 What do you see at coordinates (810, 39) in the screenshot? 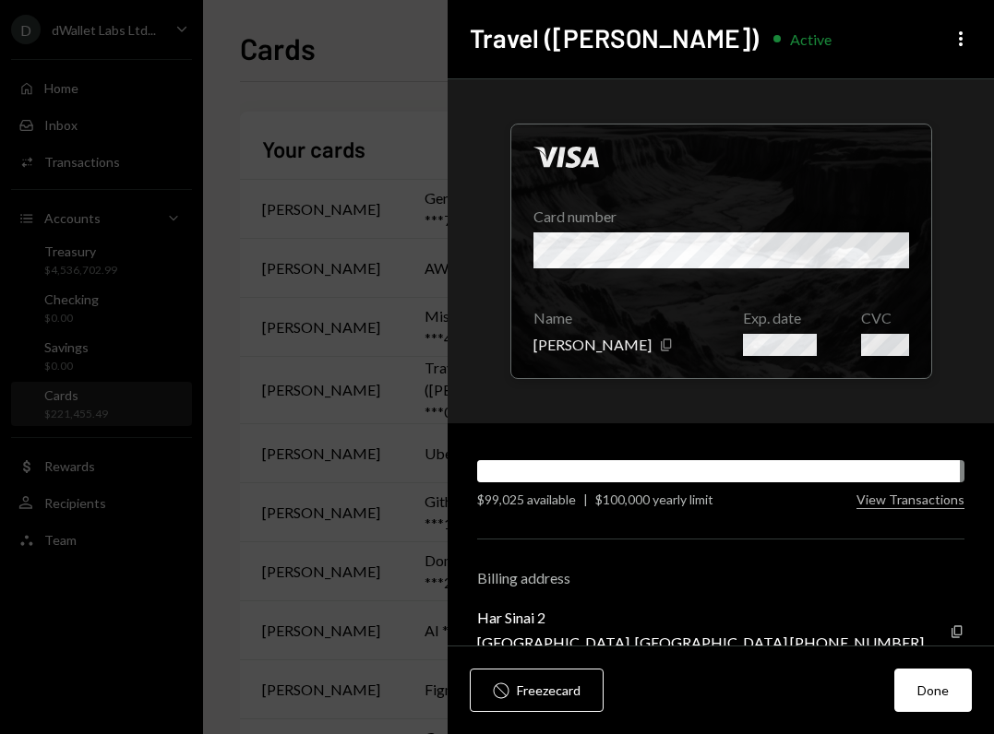
I see `div: Active` at bounding box center [810, 39].